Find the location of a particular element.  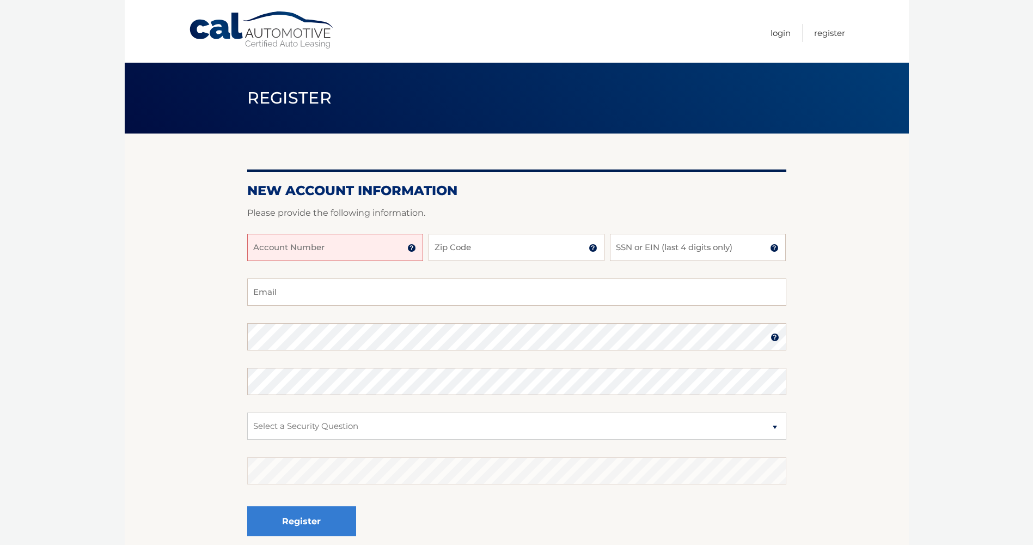

span: Register is located at coordinates (290, 98).